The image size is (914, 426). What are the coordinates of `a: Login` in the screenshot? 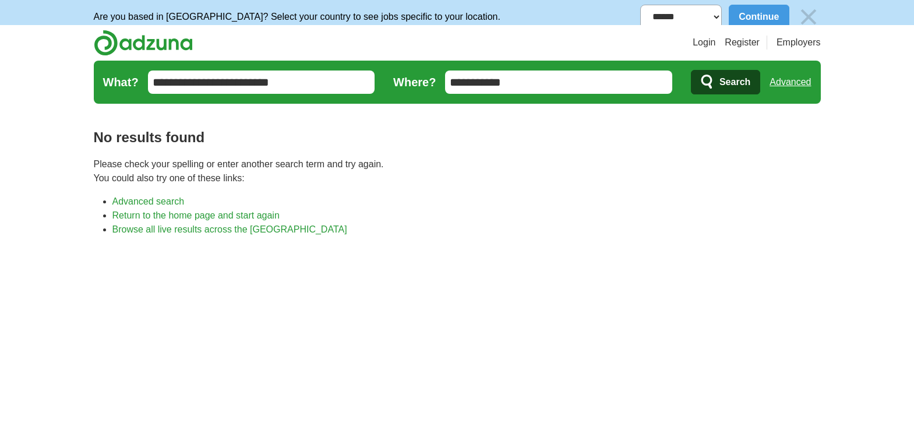 It's located at (704, 43).